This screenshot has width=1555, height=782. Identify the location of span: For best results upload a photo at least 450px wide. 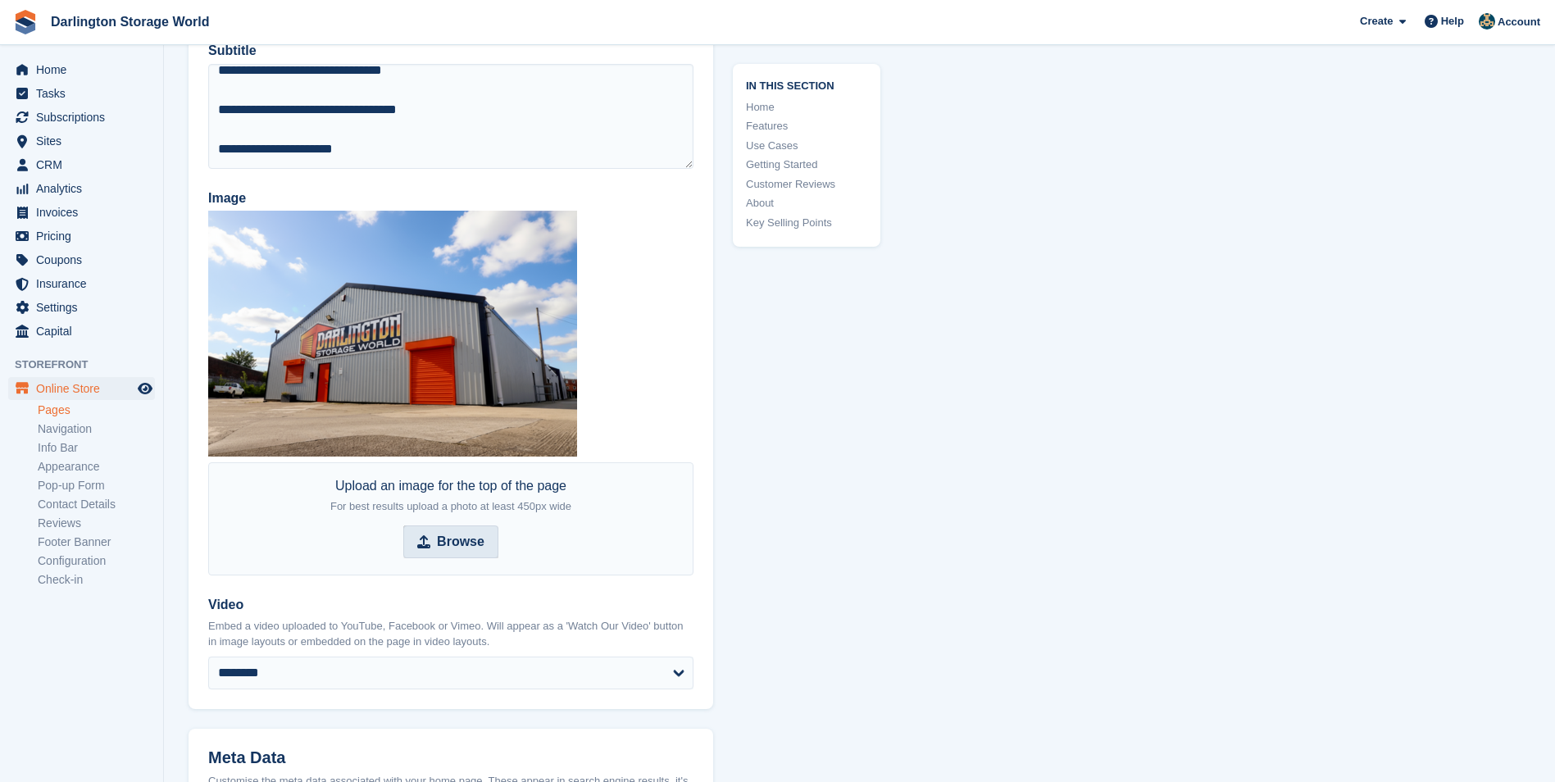
(451, 506).